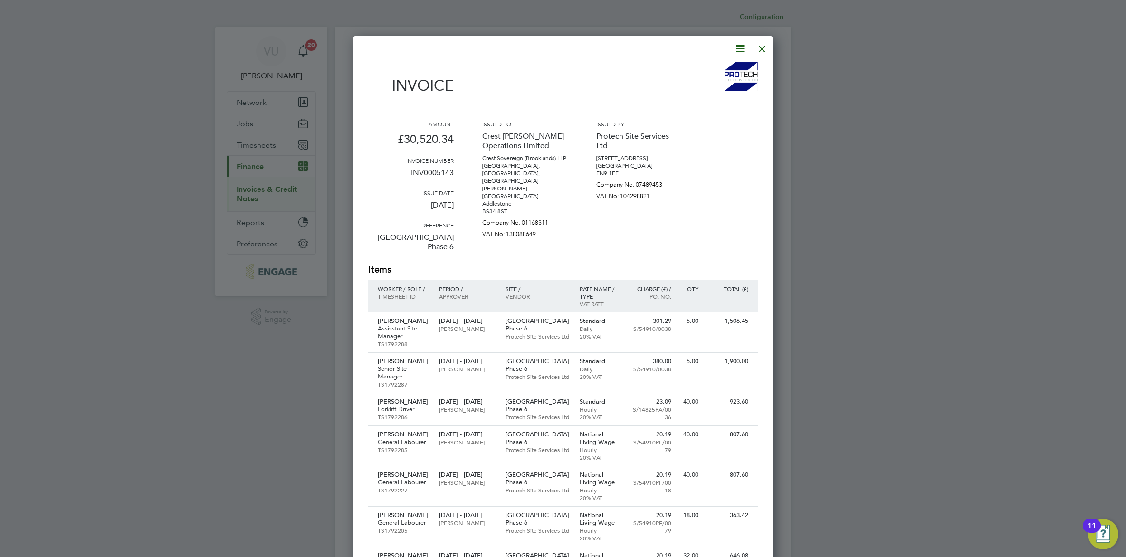  What do you see at coordinates (639, 194) in the screenshot?
I see `p: VAT No: 104298821` at bounding box center [639, 194].